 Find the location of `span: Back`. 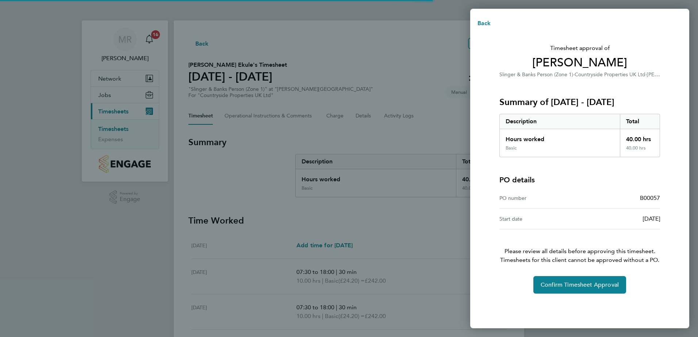

span: Back is located at coordinates (484, 23).